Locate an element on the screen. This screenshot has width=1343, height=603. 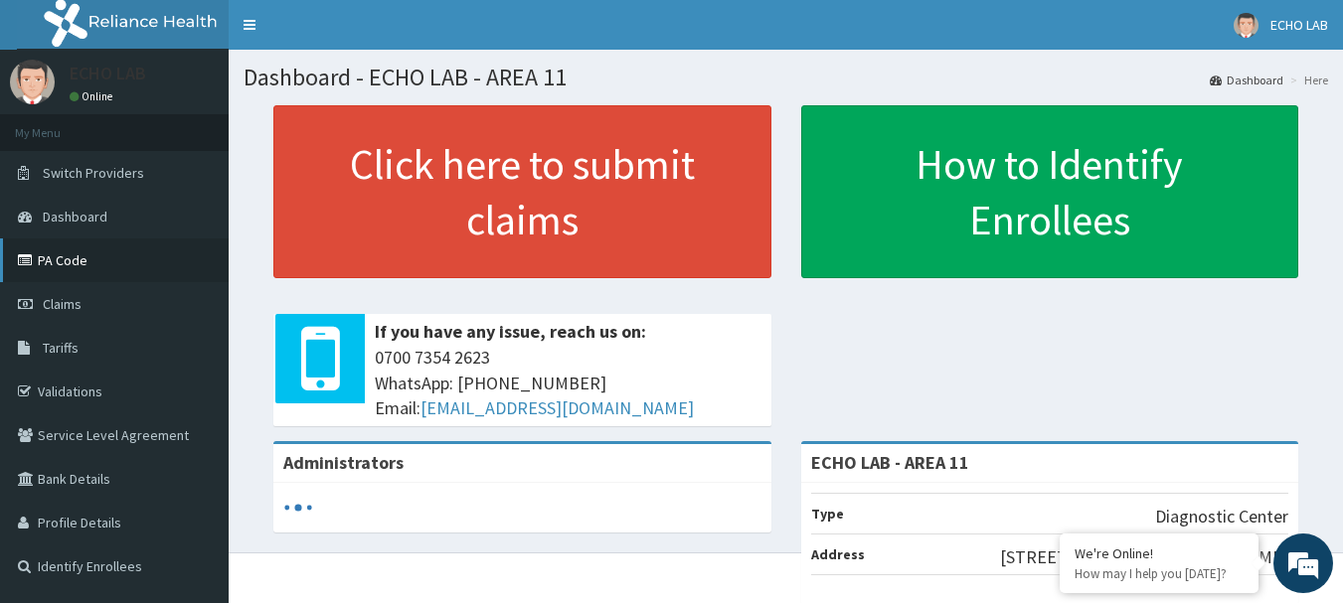
span: Tariffs is located at coordinates (61, 348).